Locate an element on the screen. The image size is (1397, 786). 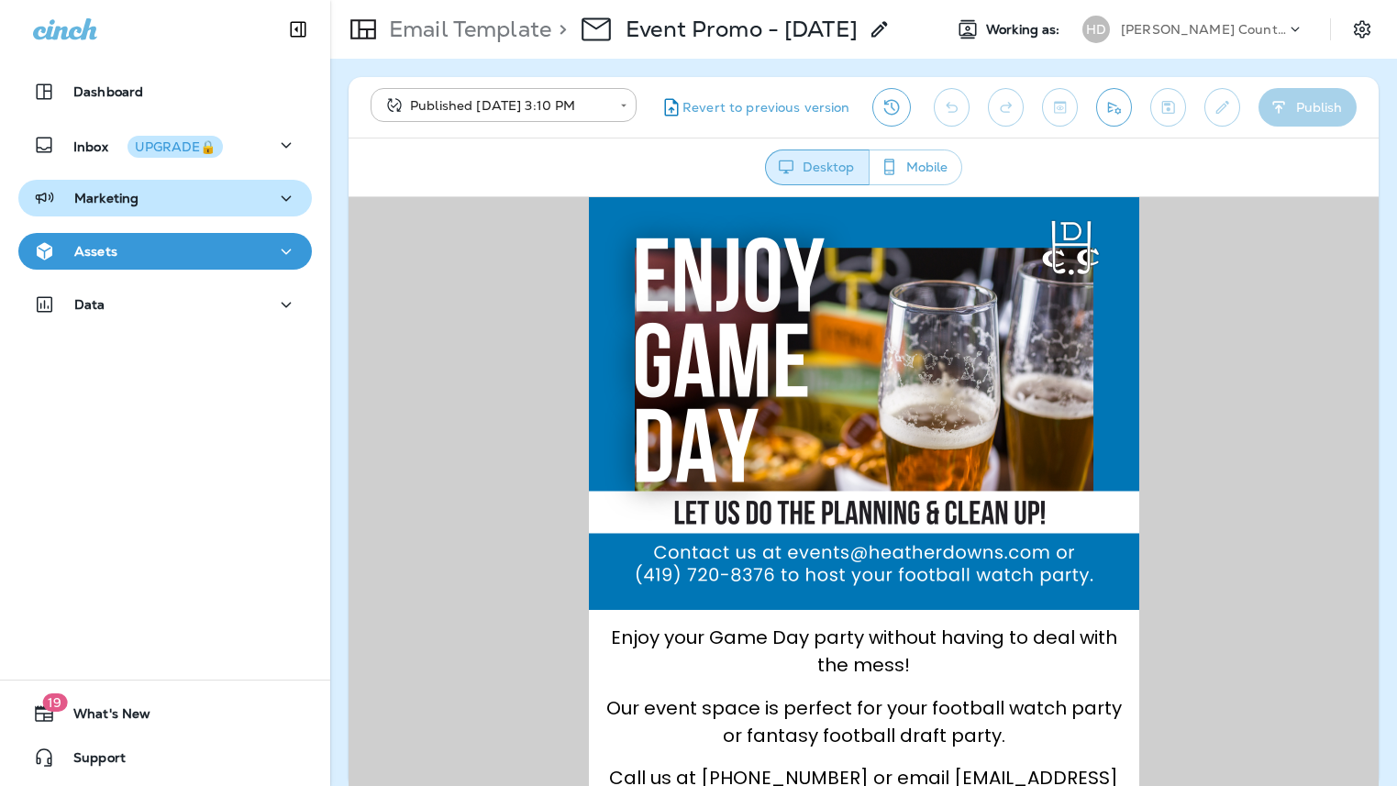
span: 19 is located at coordinates (54, 703).